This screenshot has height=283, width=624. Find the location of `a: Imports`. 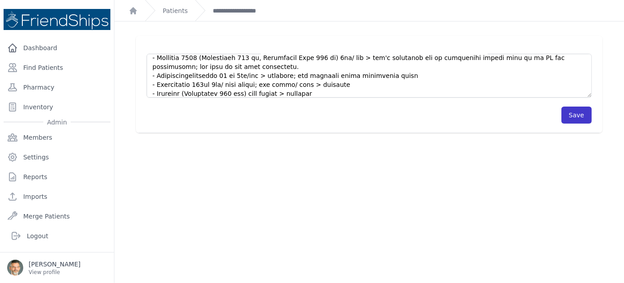

a: Imports is located at coordinates (57, 196).